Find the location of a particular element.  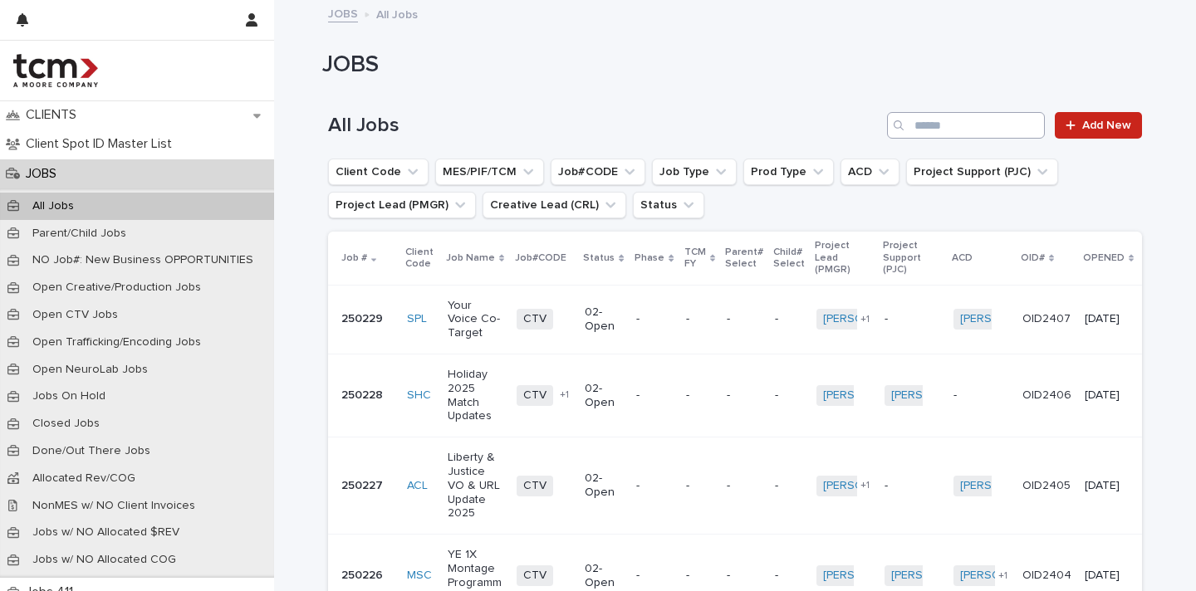

p: Client Code is located at coordinates (420, 258).